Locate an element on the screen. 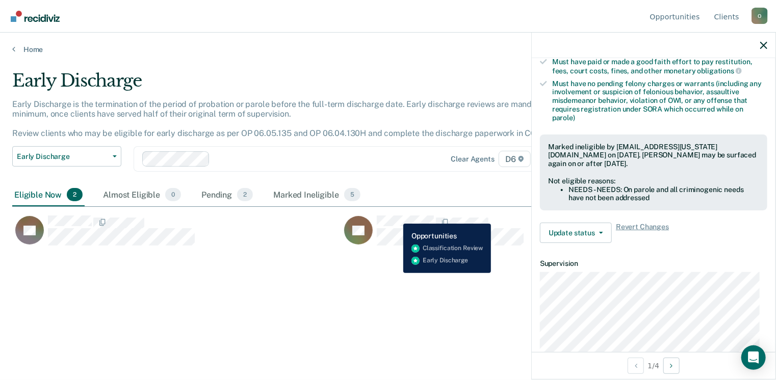  dt: Supervision is located at coordinates (654, 264).